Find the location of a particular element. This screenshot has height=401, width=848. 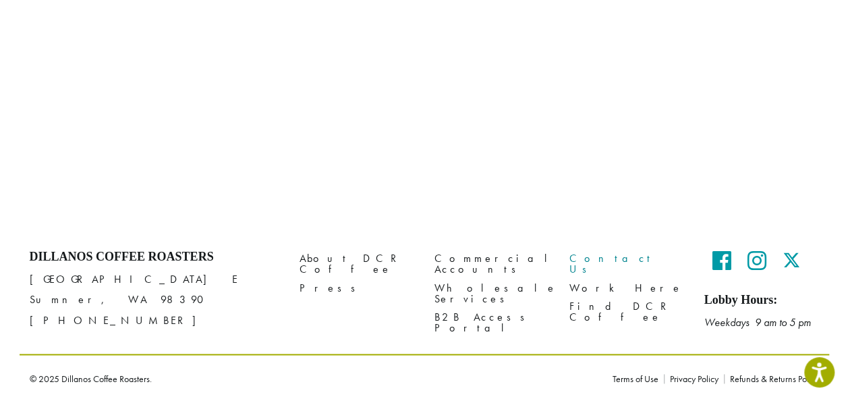

a: Contact Us is located at coordinates (627, 264).